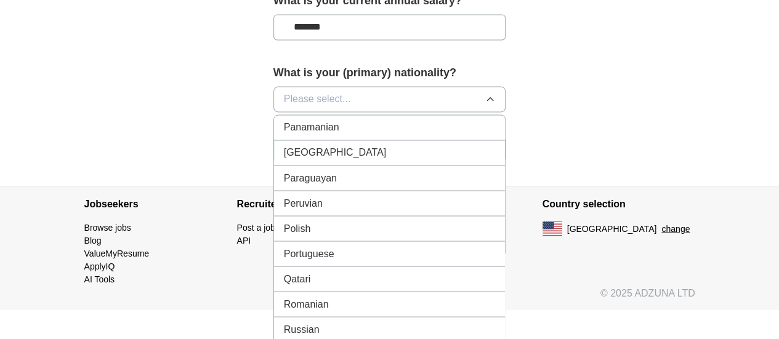  I want to click on span: Peruvian, so click(303, 203).